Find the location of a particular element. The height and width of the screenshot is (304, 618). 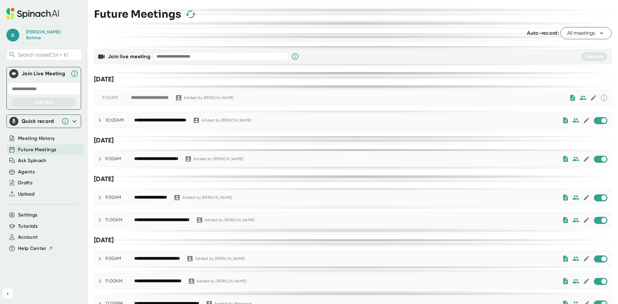

svg: This event has already passed is located at coordinates (604, 98).